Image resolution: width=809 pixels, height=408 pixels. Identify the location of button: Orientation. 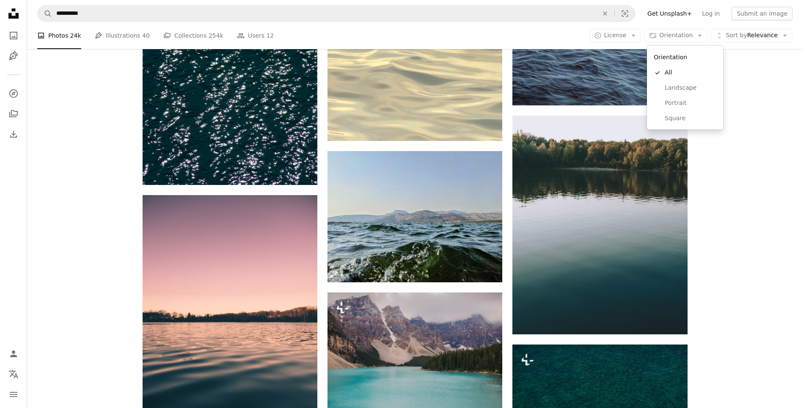
(675, 36).